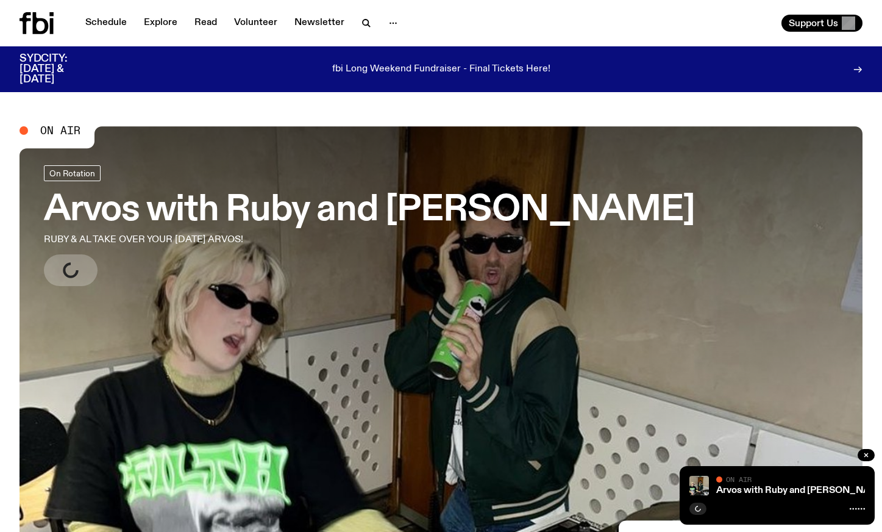 The width and height of the screenshot is (882, 532). Describe the element at coordinates (813, 23) in the screenshot. I see `span: Support Us` at that location.